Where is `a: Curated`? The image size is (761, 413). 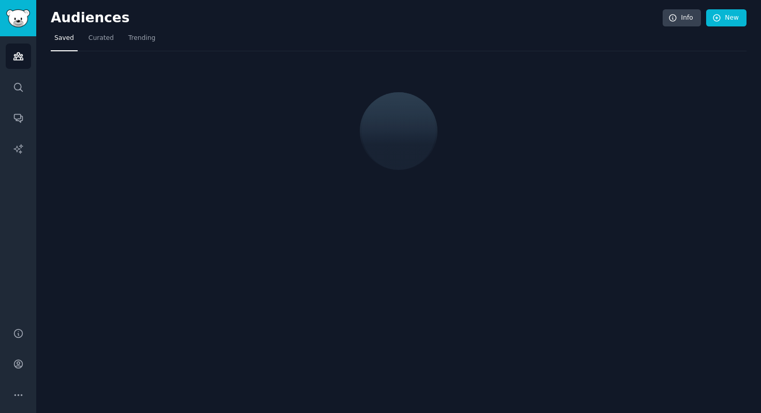
a: Curated is located at coordinates (101, 40).